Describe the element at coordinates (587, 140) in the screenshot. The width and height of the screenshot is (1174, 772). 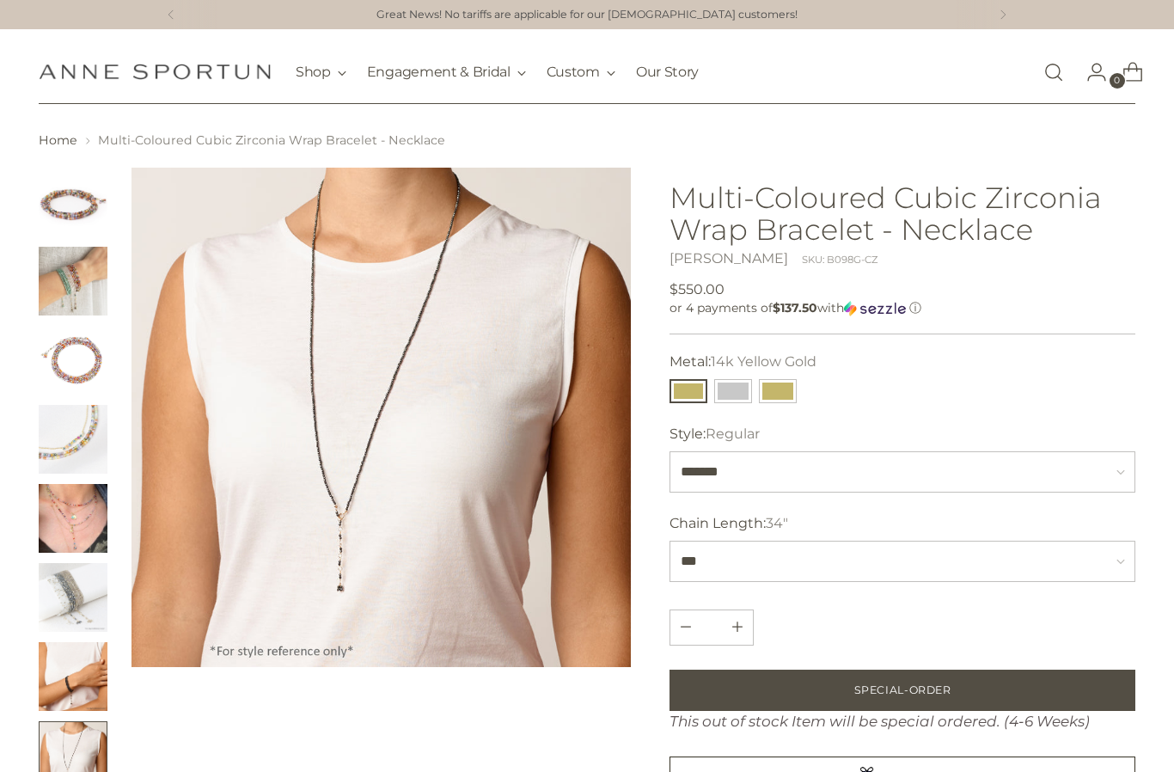
I see `nav: breadcrumbs` at that location.